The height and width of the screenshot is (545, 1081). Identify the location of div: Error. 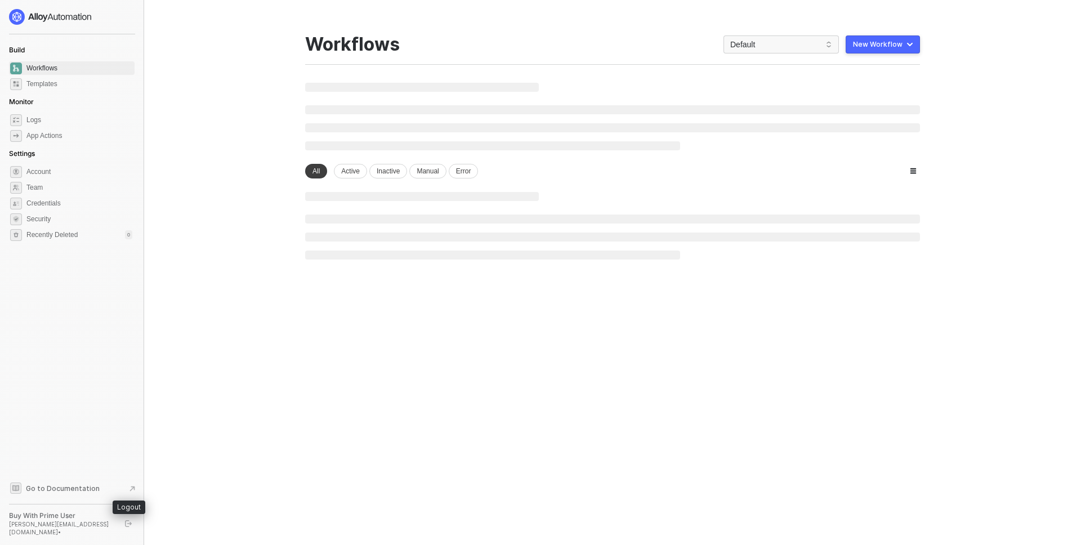
(463, 171).